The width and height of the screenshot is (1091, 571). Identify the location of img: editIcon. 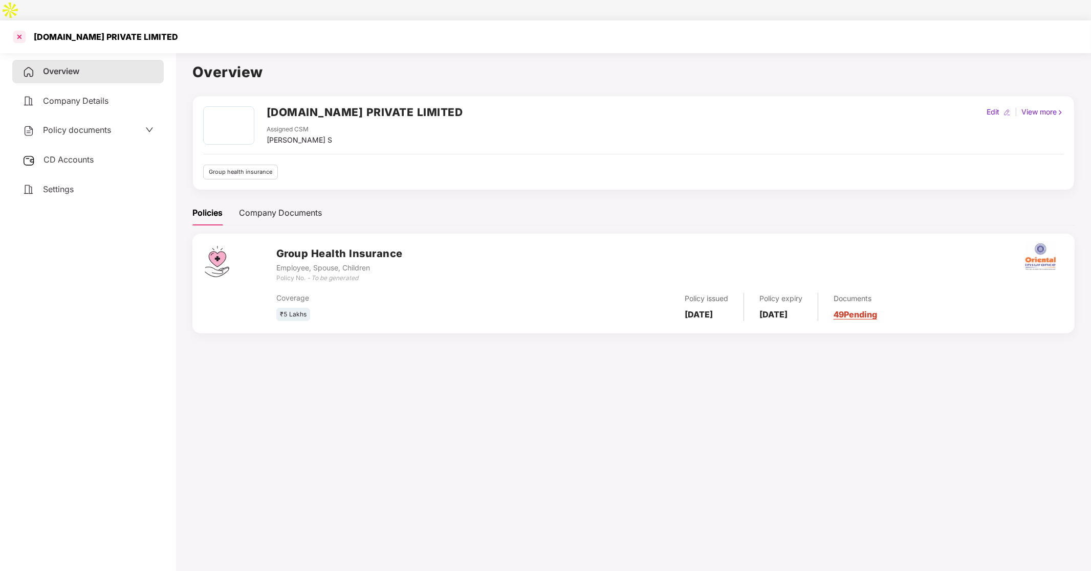
(1007, 113).